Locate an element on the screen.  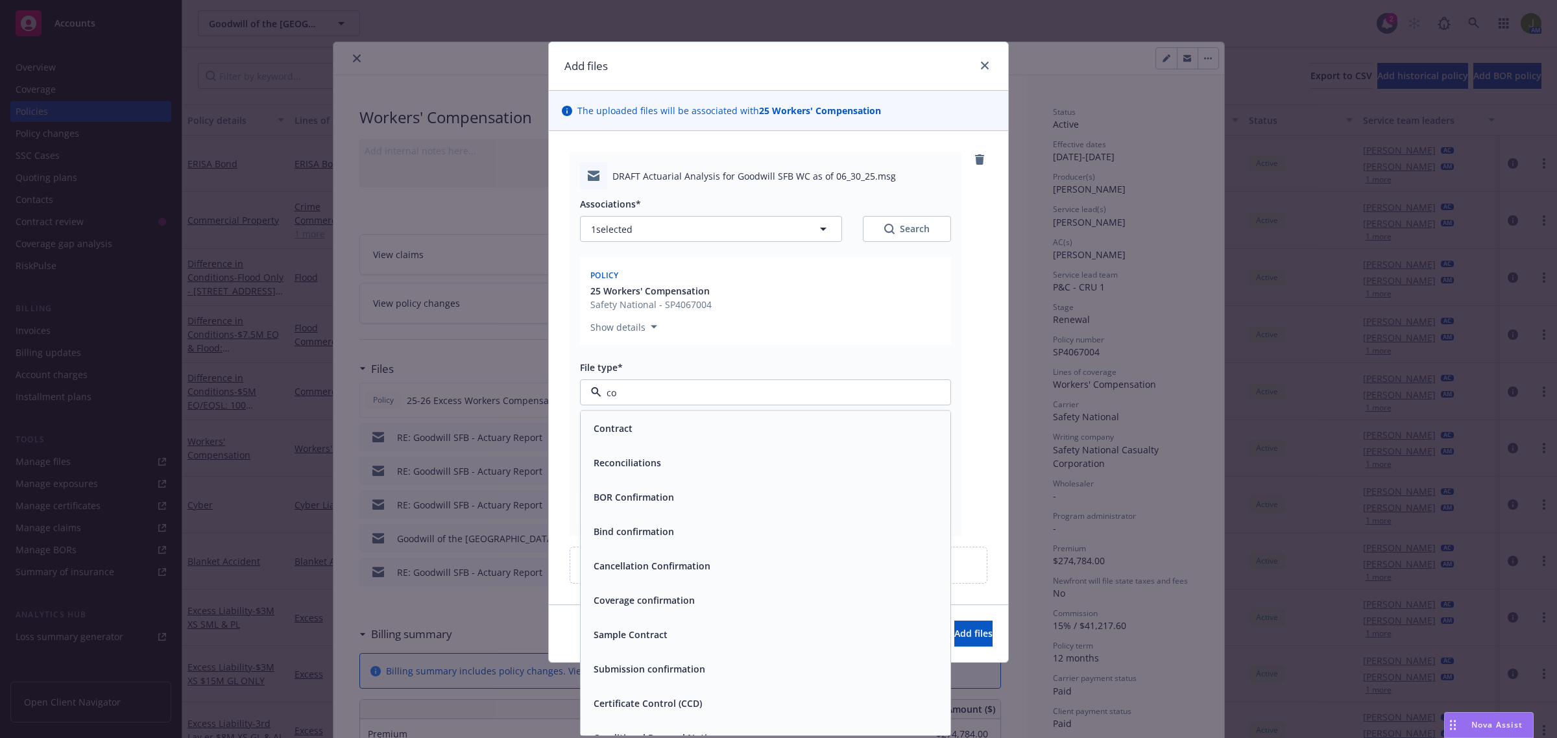
span: Contract is located at coordinates (613, 428).